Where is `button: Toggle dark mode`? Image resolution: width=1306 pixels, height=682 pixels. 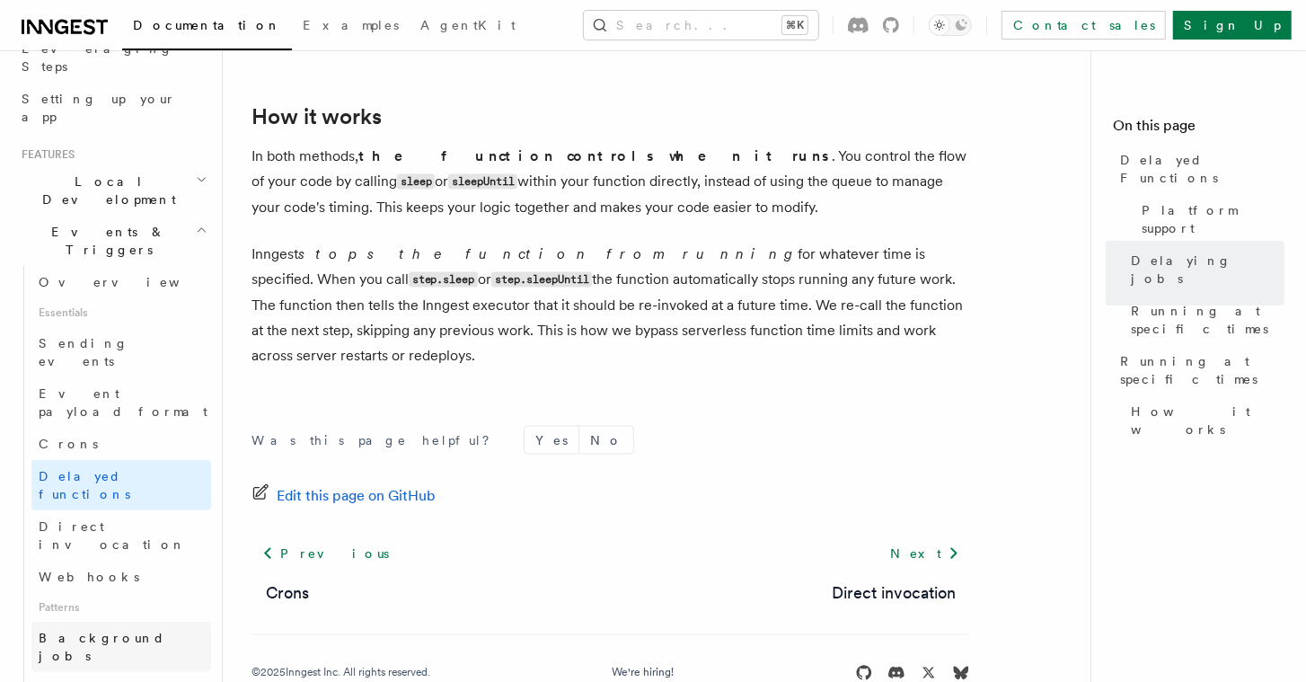
button: Toggle dark mode is located at coordinates (951, 25).